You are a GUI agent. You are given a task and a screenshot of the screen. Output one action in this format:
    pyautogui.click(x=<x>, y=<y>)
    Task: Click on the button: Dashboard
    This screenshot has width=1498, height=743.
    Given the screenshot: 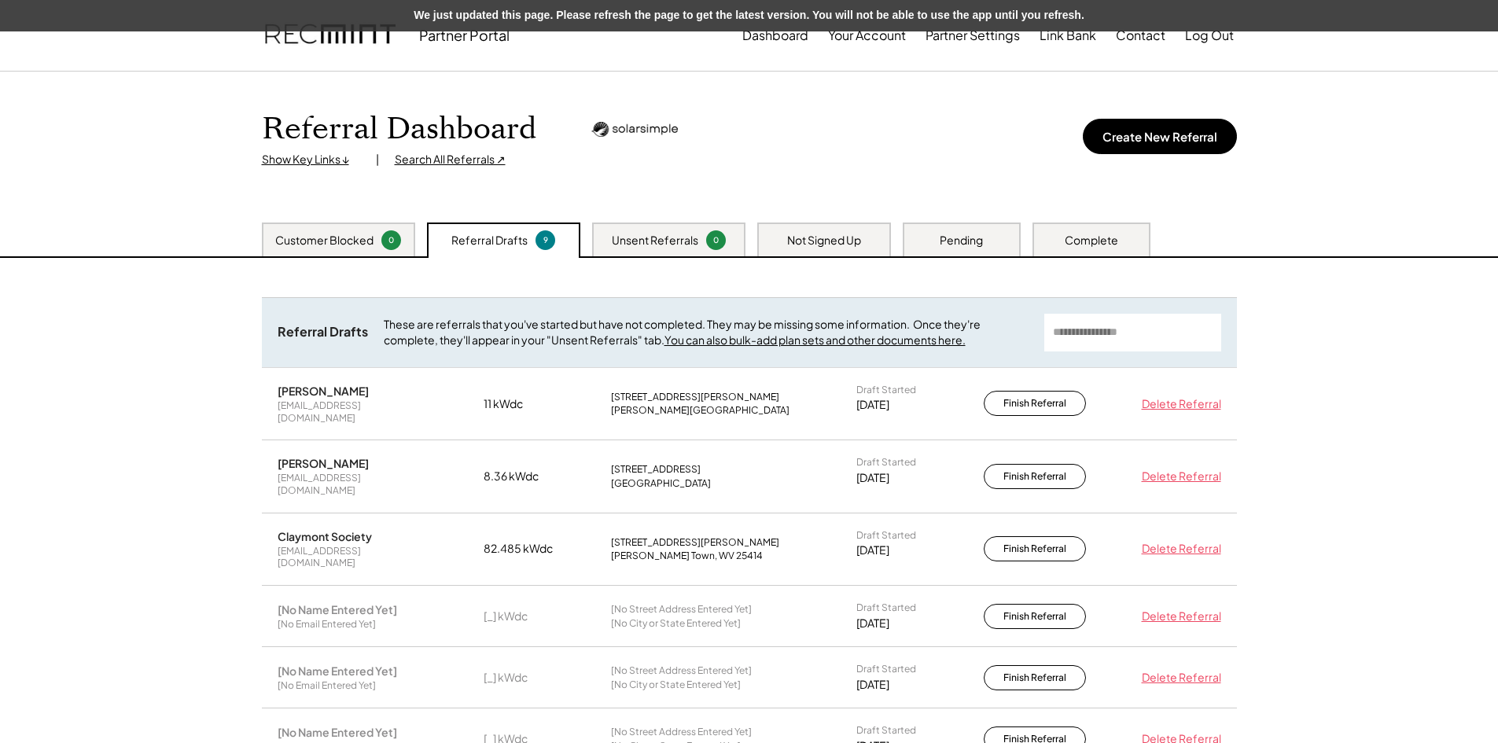 What is the action you would take?
    pyautogui.click(x=775, y=35)
    